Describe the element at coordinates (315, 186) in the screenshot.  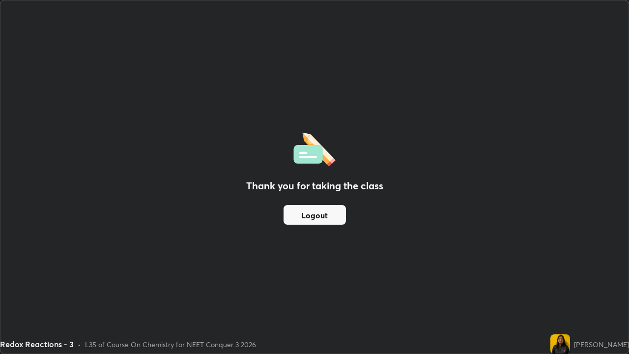
I see `h2: Thank you for taking the class` at that location.